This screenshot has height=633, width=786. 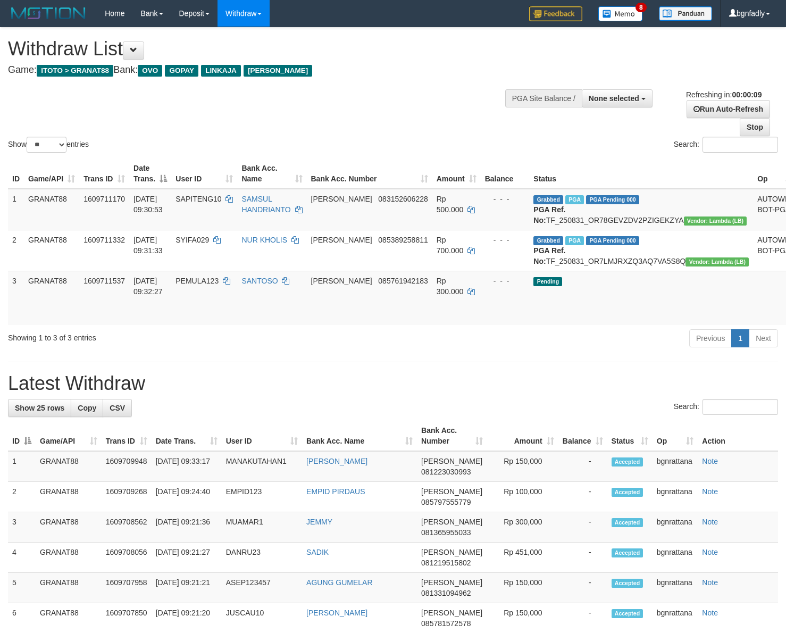 I want to click on th: Status, so click(x=641, y=173).